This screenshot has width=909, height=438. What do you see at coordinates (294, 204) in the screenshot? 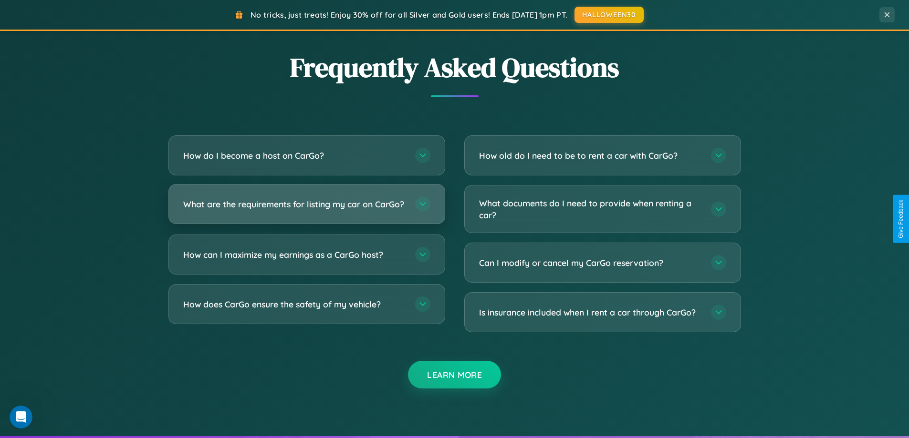
I see `h3: What are the requirements for listing my car on CarGo?` at bounding box center [294, 204].